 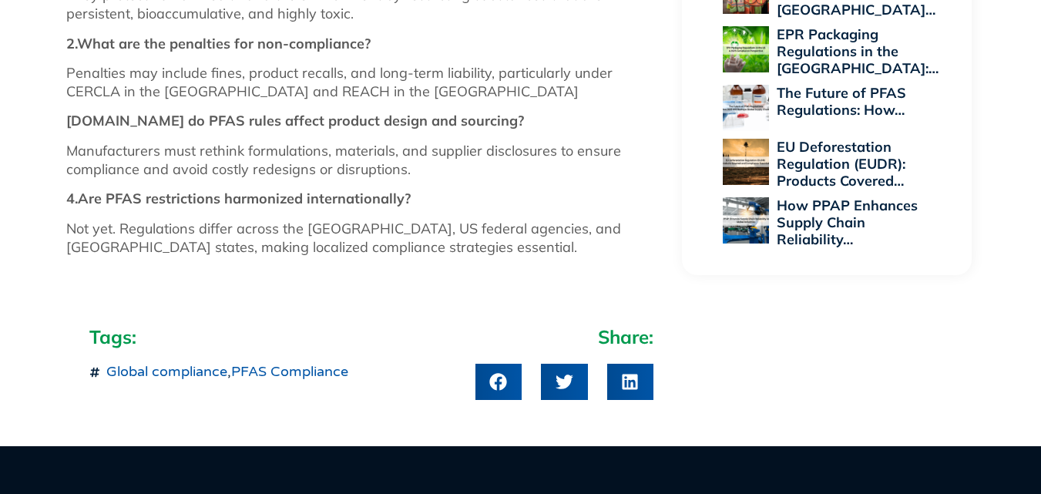 I want to click on strong: 4.Are PFAS restrictions harmonized internationally?, so click(x=238, y=198).